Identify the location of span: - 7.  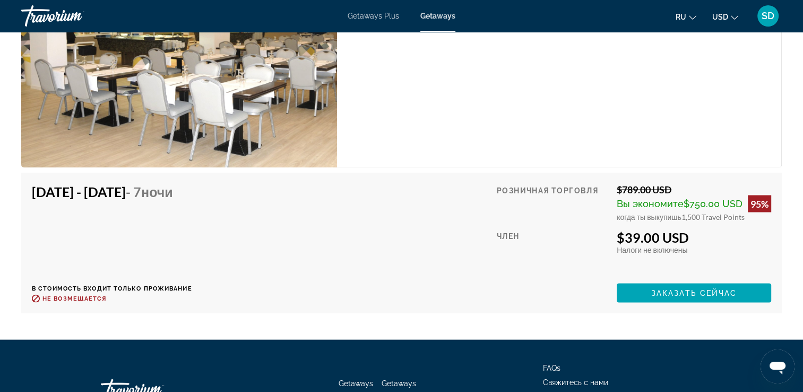
(149, 191).